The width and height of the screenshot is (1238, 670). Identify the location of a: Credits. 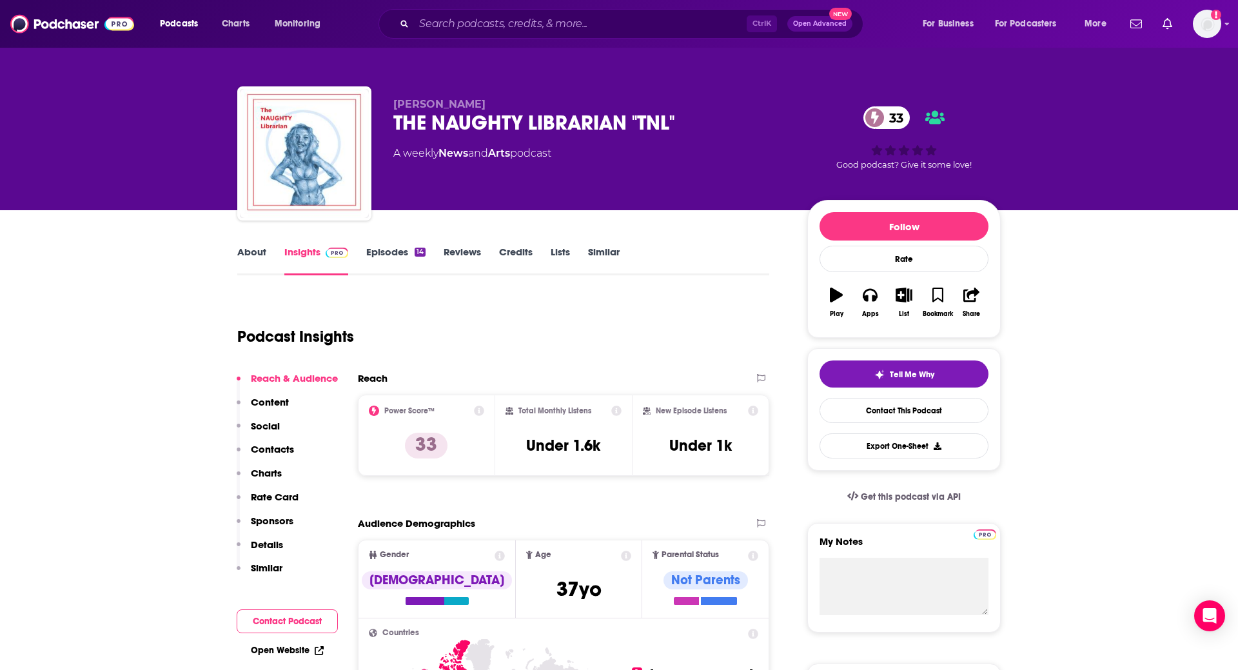
(516, 260).